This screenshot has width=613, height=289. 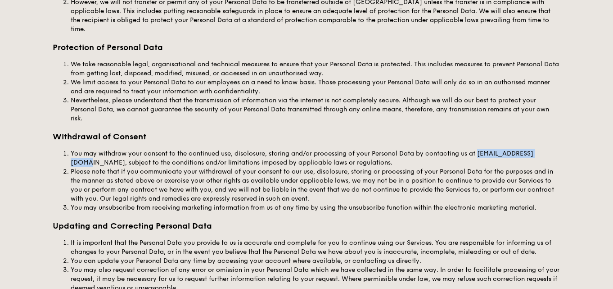 I want to click on div: Please note that if you communicate your withdrawal of your consent to our use, disclosure, stori..., so click(x=316, y=185).